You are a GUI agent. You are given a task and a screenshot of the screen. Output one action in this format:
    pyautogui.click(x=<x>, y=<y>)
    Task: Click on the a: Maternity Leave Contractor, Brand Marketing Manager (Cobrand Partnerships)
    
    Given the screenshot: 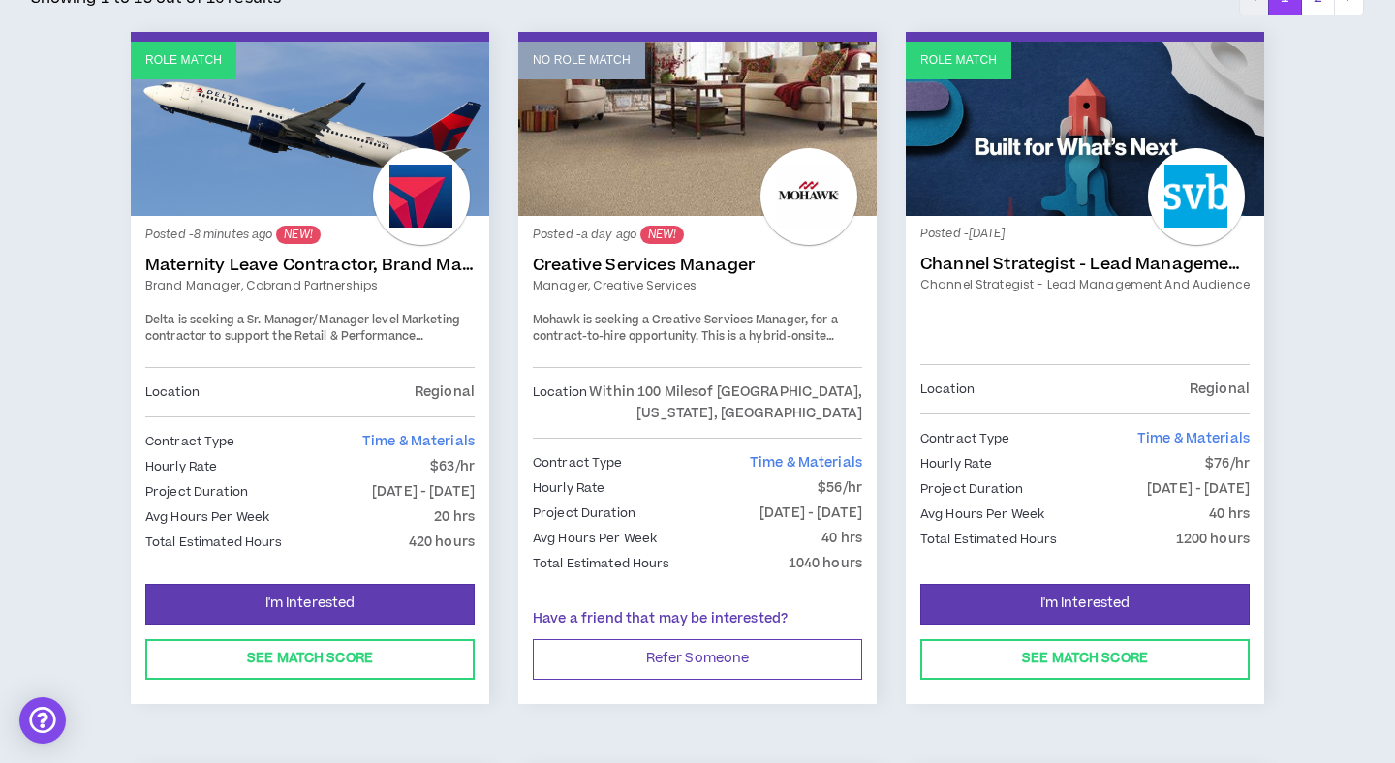 What is the action you would take?
    pyautogui.click(x=310, y=265)
    